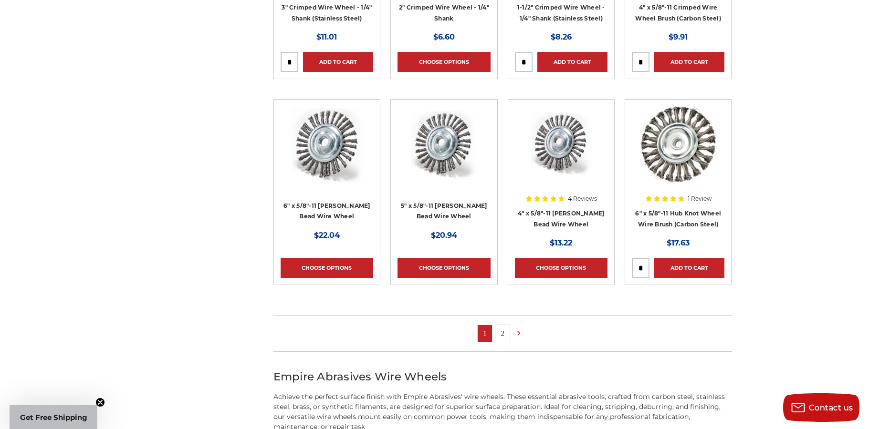 The height and width of the screenshot is (429, 869). I want to click on button: Contact us, so click(821, 408).